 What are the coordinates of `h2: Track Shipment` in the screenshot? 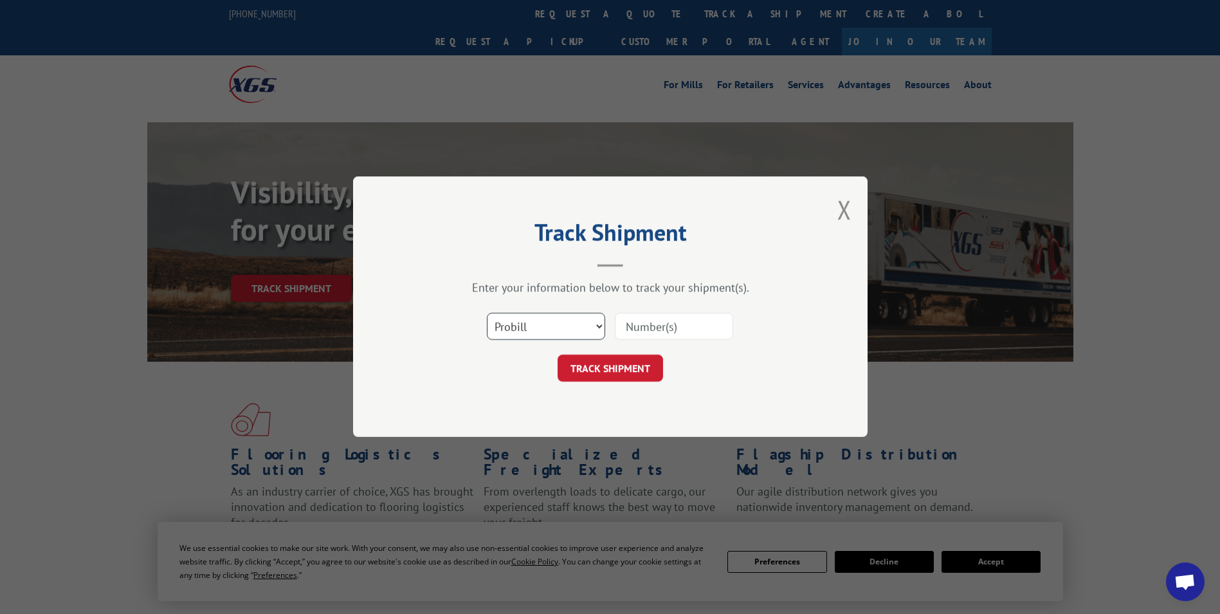 It's located at (610, 235).